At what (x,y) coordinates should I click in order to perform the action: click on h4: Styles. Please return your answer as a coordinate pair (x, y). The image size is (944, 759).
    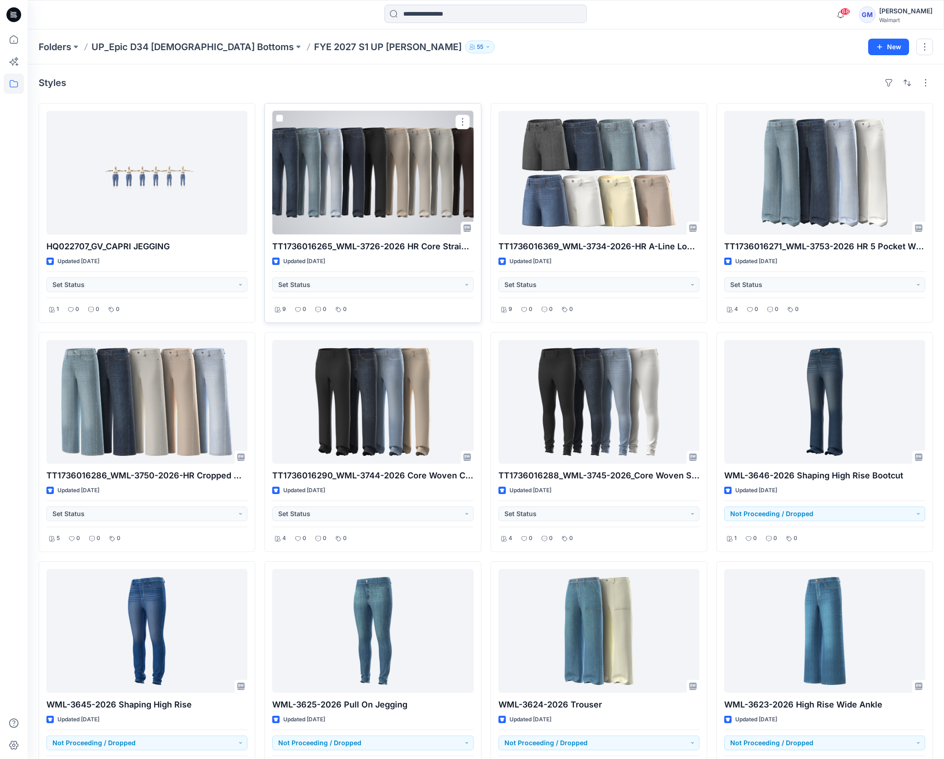
    Looking at the image, I should click on (52, 83).